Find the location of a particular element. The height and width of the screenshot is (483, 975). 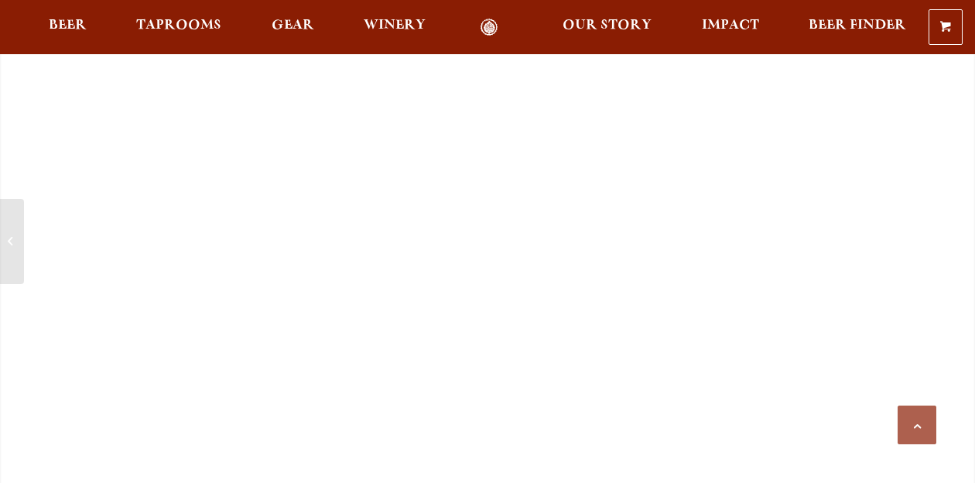

span: Impact is located at coordinates (730, 26).